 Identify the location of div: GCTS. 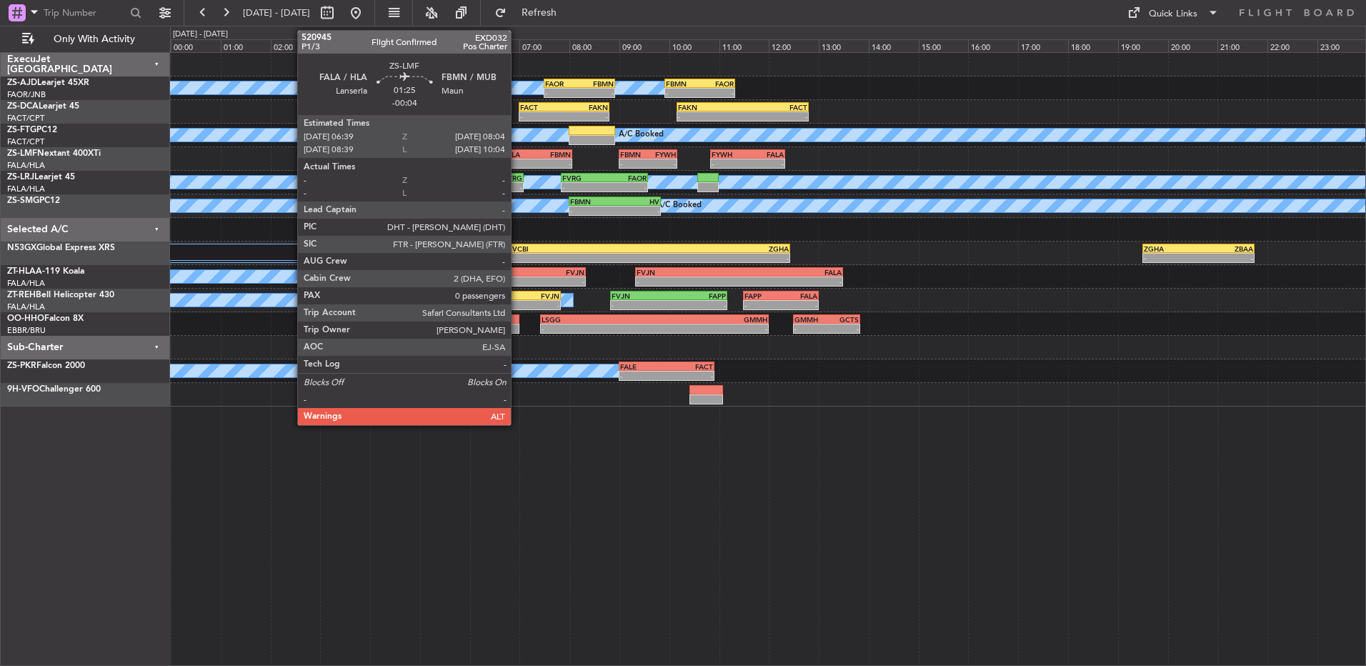
(843, 319).